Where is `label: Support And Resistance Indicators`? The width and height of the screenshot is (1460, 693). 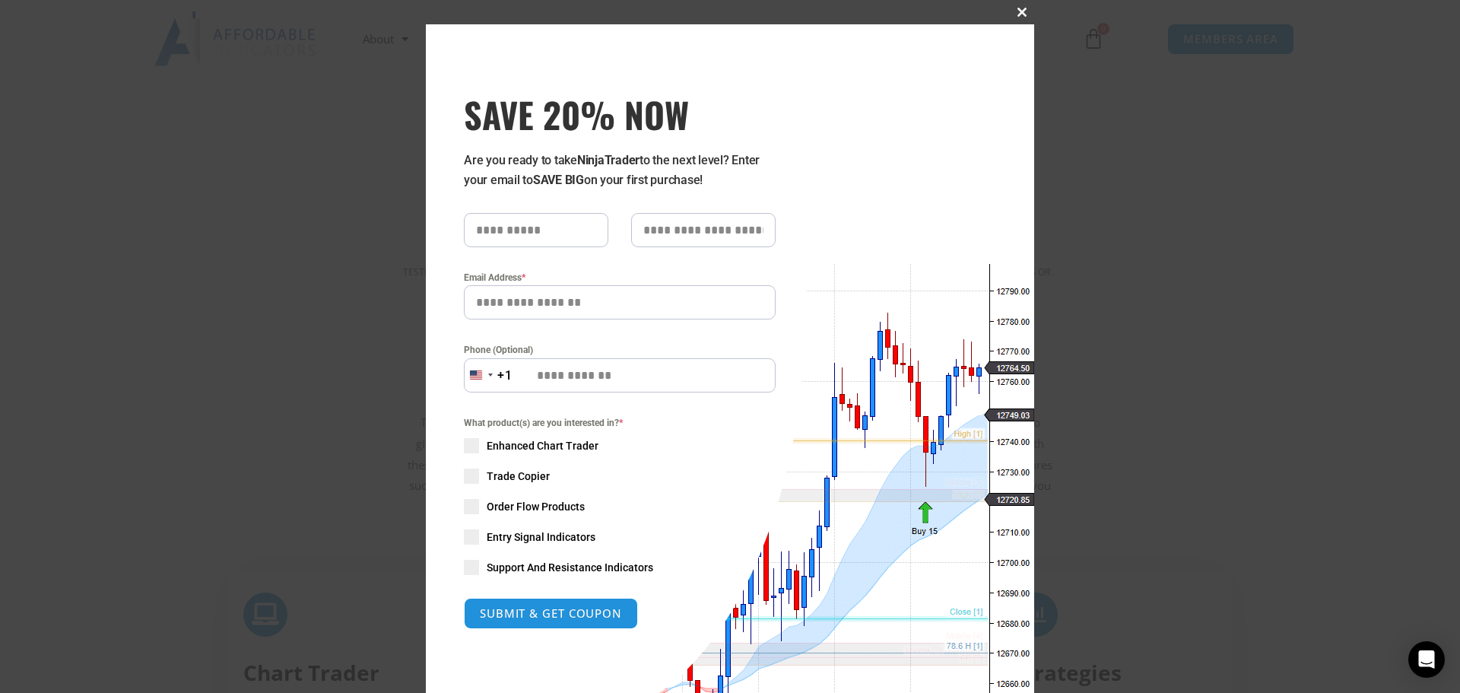
label: Support And Resistance Indicators is located at coordinates (620, 567).